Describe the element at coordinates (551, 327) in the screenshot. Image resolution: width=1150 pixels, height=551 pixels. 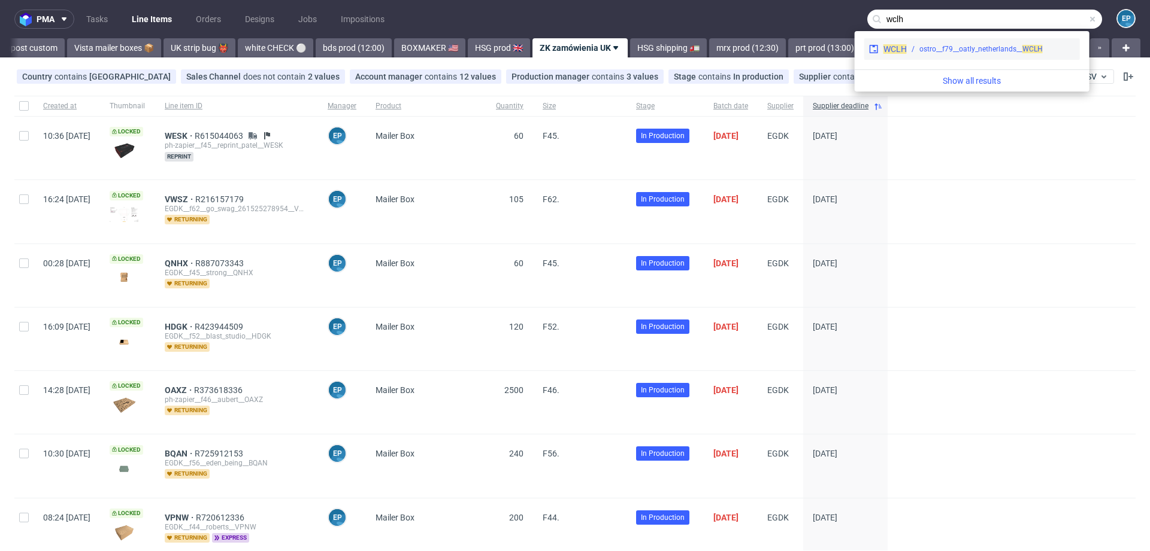
I see `span: F52.` at that location.